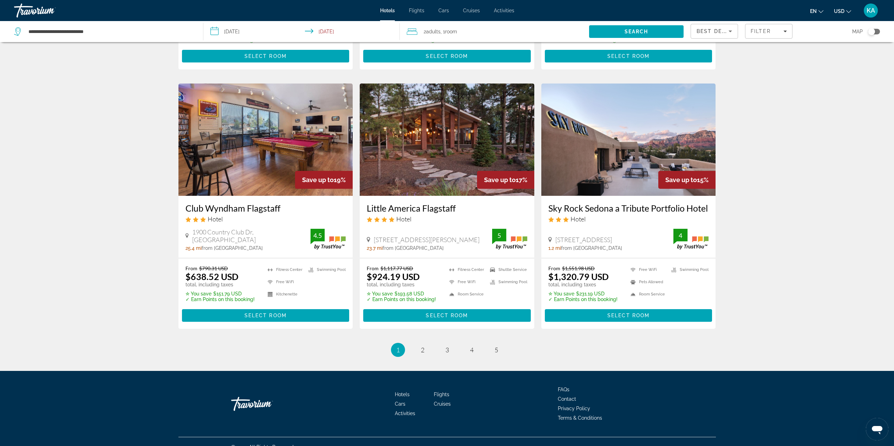  What do you see at coordinates (574, 409) in the screenshot?
I see `span: Privacy Policy` at bounding box center [574, 409].